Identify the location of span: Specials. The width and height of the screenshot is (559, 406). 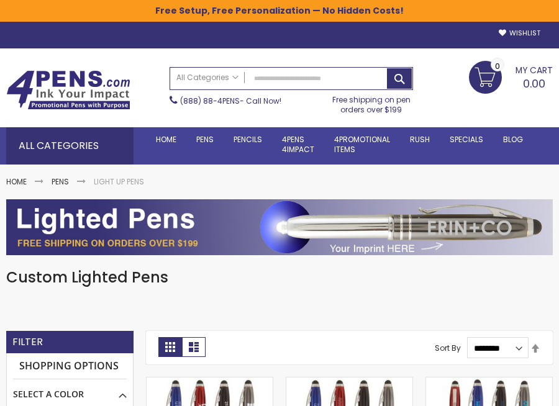
(467, 139).